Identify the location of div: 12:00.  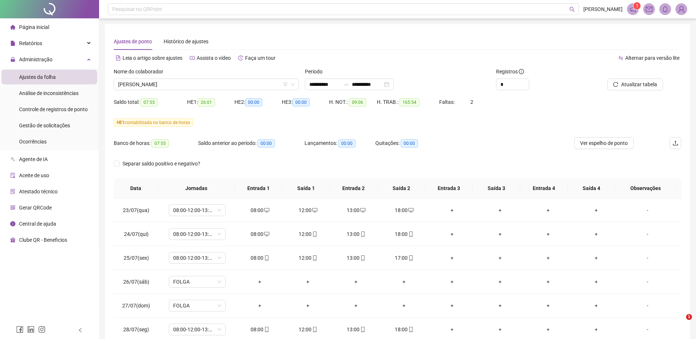
(308, 258).